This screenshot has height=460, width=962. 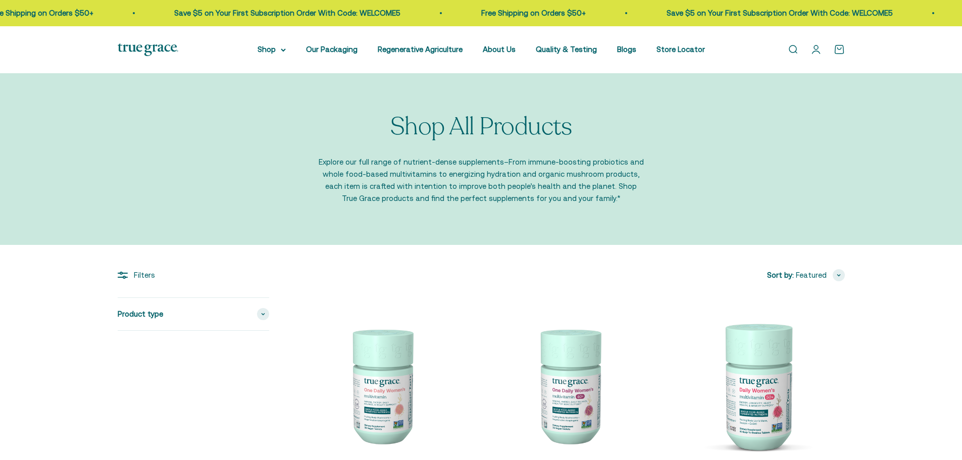 I want to click on a: Blogs, so click(x=627, y=49).